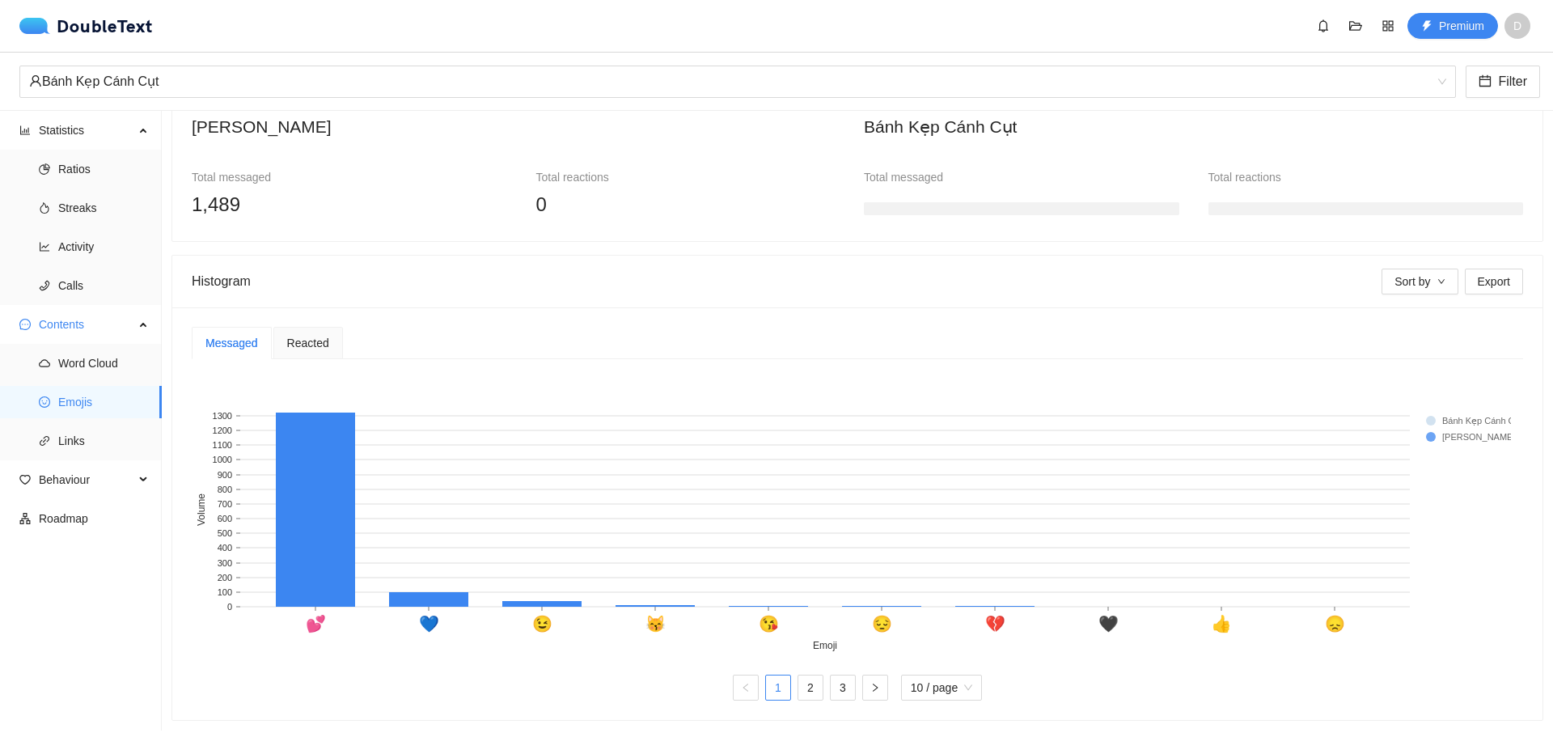 Image resolution: width=1553 pixels, height=737 pixels. What do you see at coordinates (104, 441) in the screenshot?
I see `span: Links` at bounding box center [104, 441].